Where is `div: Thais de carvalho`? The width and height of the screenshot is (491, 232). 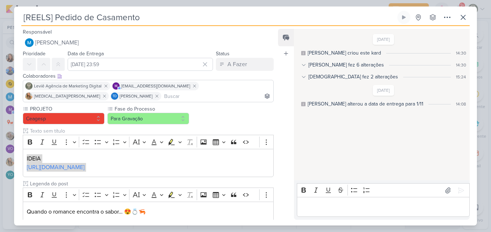
div: Thais de carvalho is located at coordinates (115, 96).